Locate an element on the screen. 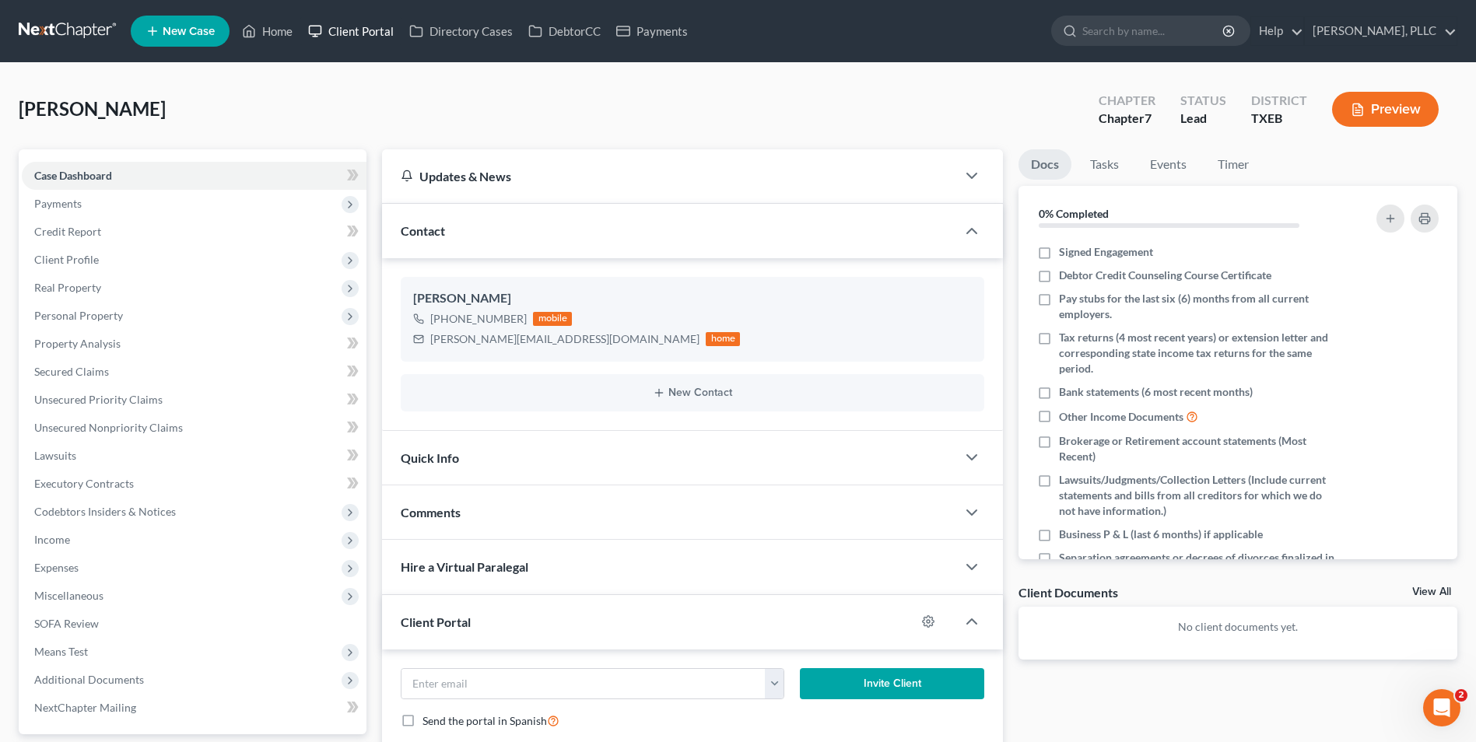 The image size is (1476, 742). a: SOFA Review is located at coordinates (194, 624).